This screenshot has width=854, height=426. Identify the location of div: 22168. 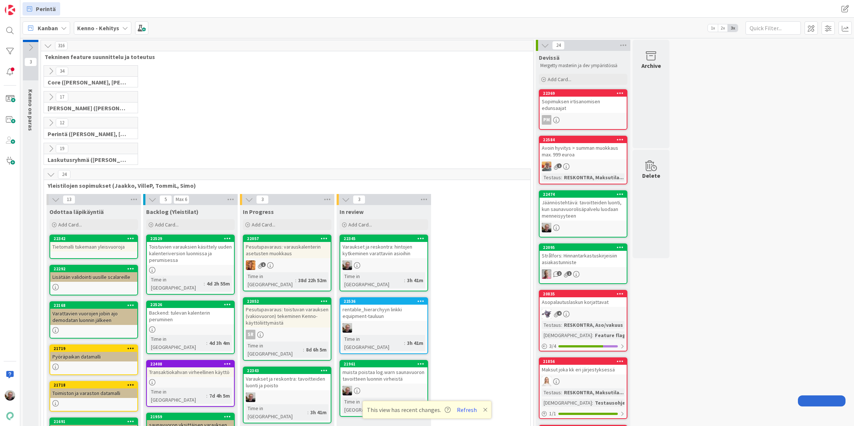
(95, 305).